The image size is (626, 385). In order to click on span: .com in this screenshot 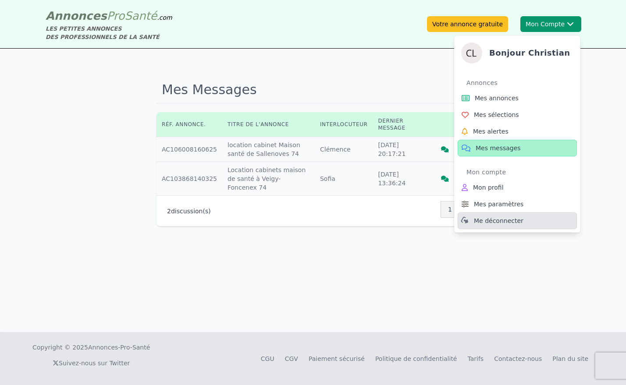, I will do `click(164, 18)`.